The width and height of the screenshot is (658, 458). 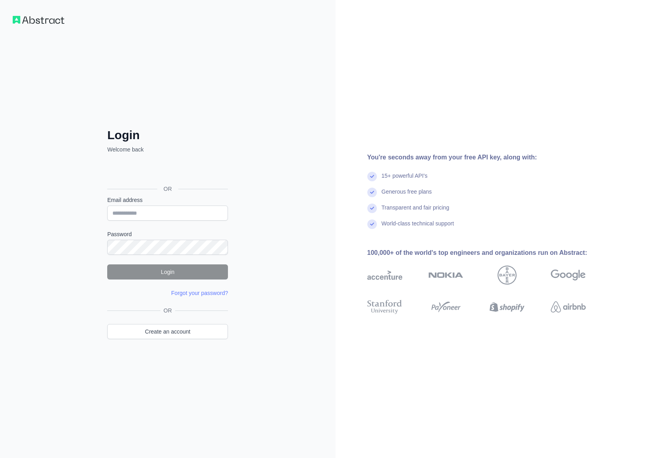 What do you see at coordinates (39, 20) in the screenshot?
I see `img: Workflow` at bounding box center [39, 20].